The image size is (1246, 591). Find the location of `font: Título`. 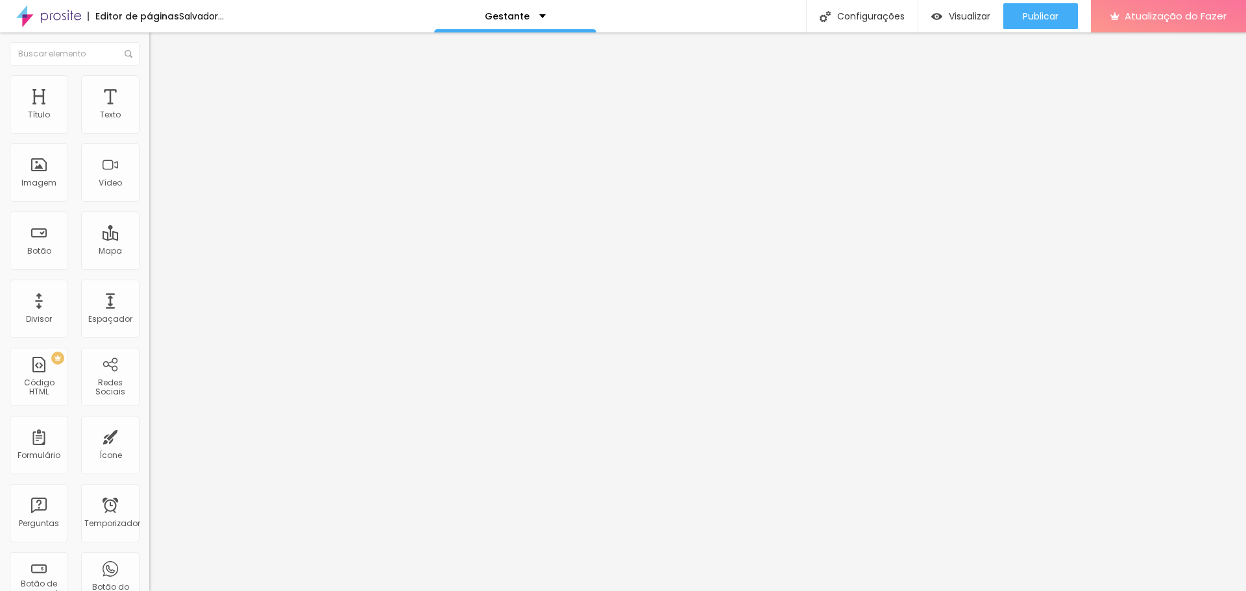

font: Título is located at coordinates (39, 114).